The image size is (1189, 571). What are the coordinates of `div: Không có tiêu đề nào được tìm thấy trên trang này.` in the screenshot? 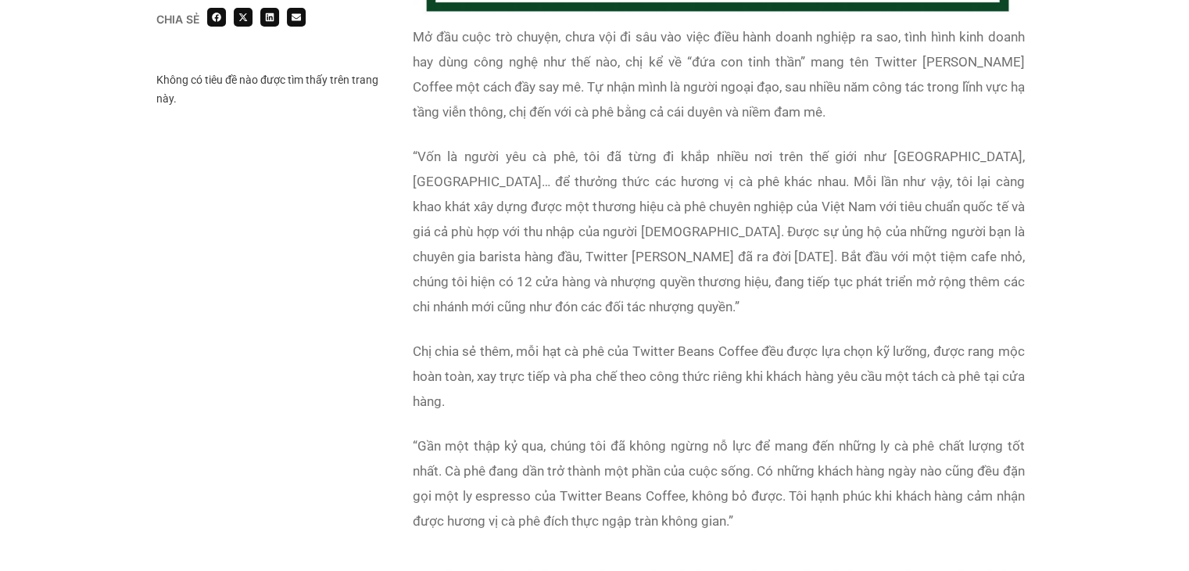 It's located at (272, 89).